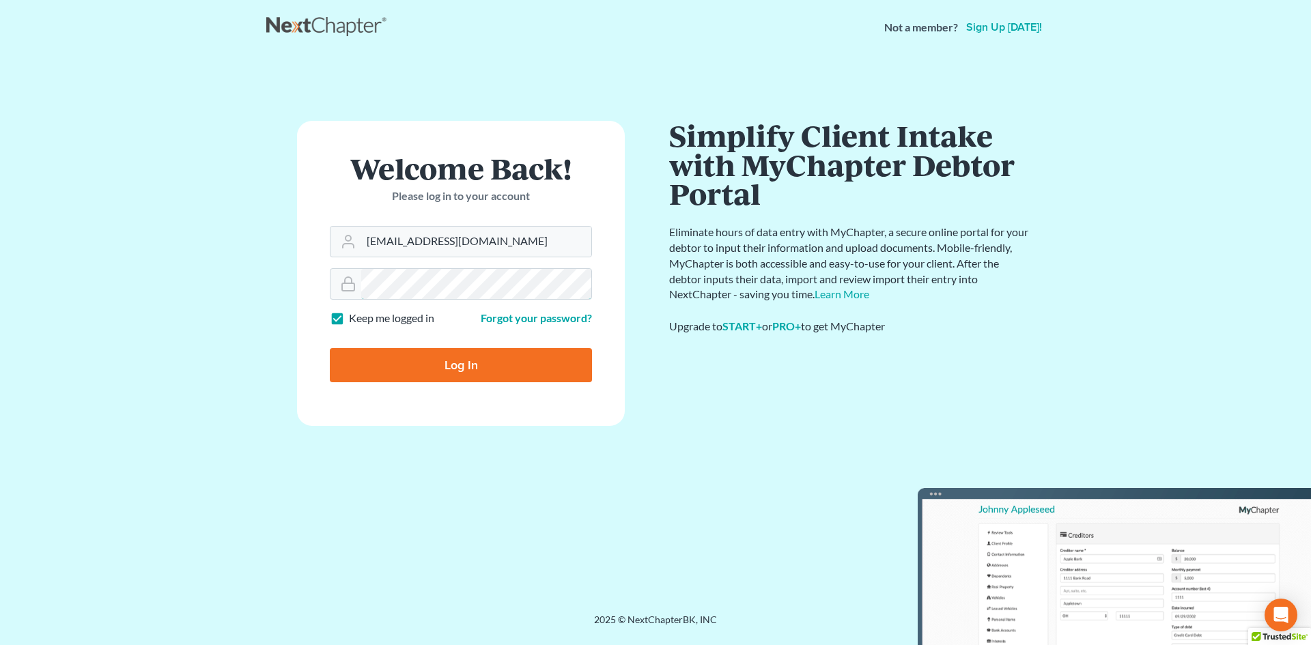 Image resolution: width=1311 pixels, height=645 pixels. Describe the element at coordinates (787, 326) in the screenshot. I see `a: PRO+` at that location.